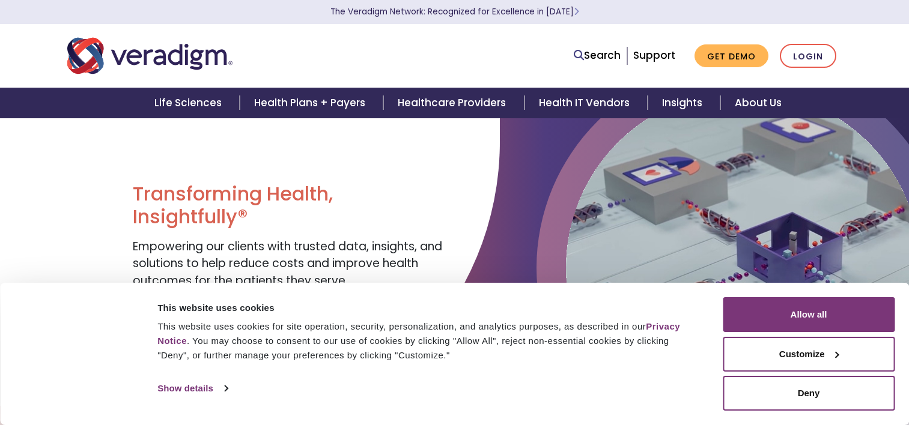  I want to click on a: Healthcare Providers, so click(454, 103).